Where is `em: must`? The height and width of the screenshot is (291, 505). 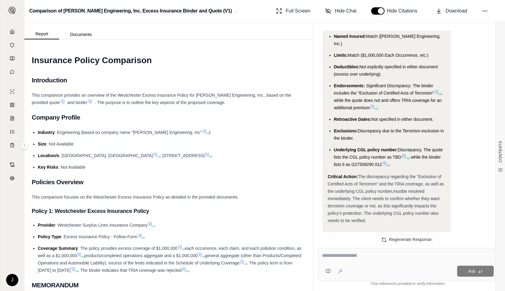
em: must is located at coordinates (398, 191).